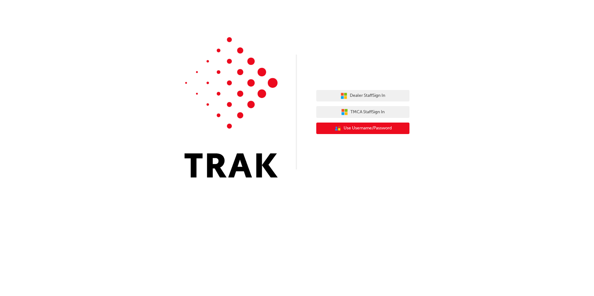  I want to click on button: TMCA StaffSign In, so click(363, 112).